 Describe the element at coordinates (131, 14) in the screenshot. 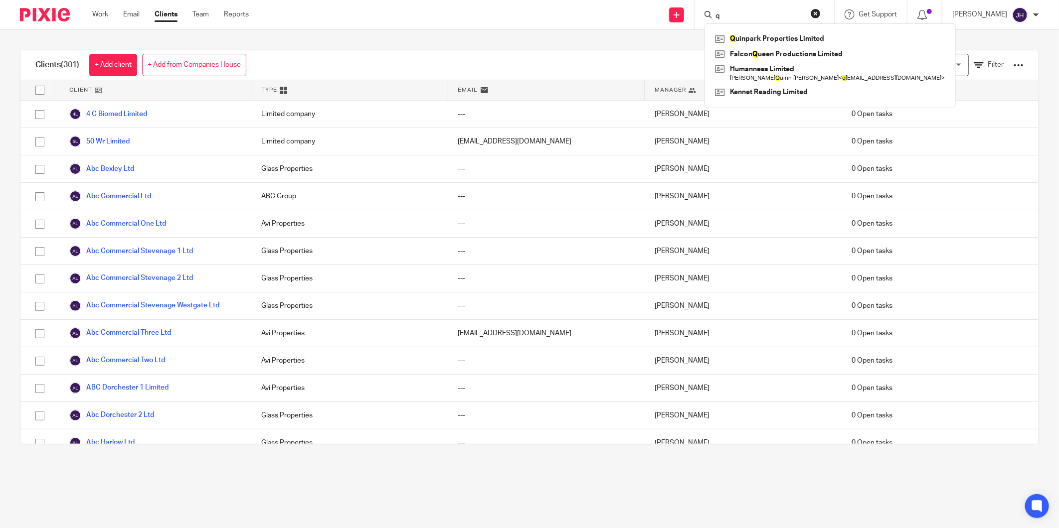

I see `a: Email` at that location.